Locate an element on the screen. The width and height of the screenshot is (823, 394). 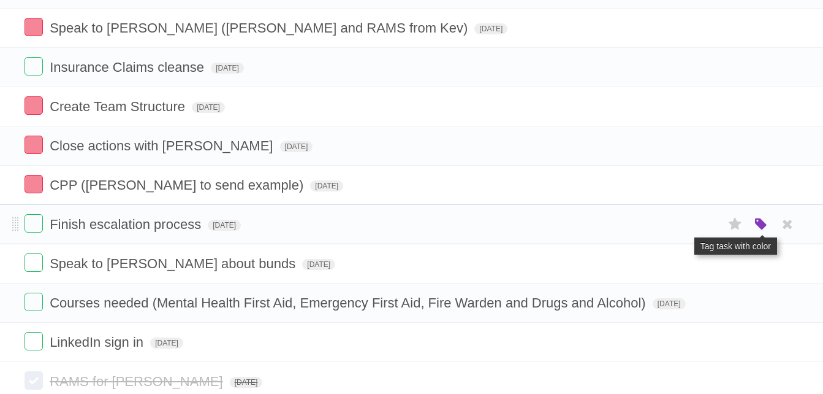
span: Courses needed (Mental Health First Aid, Emergency First Aid, Fire Warden and Drugs and Alcohol) is located at coordinates (349, 302).